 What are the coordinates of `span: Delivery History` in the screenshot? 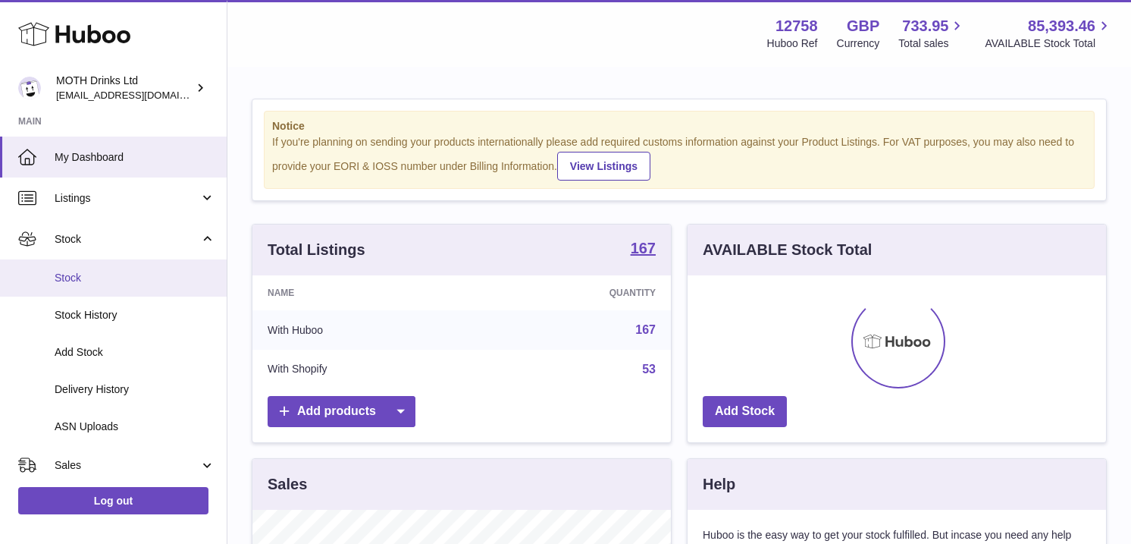 It's located at (135, 389).